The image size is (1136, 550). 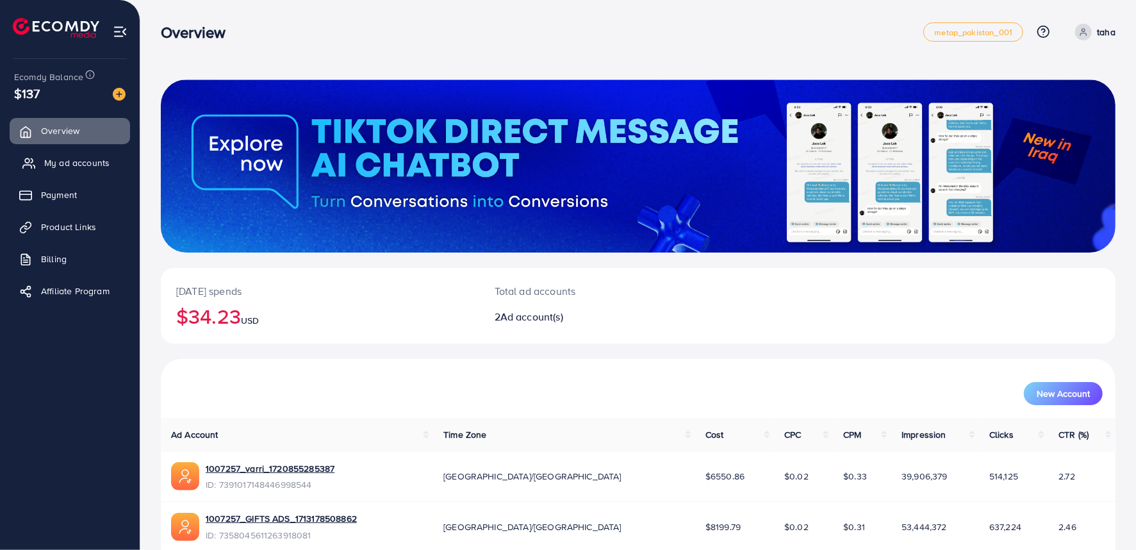 I want to click on h2: $34.23, so click(x=320, y=316).